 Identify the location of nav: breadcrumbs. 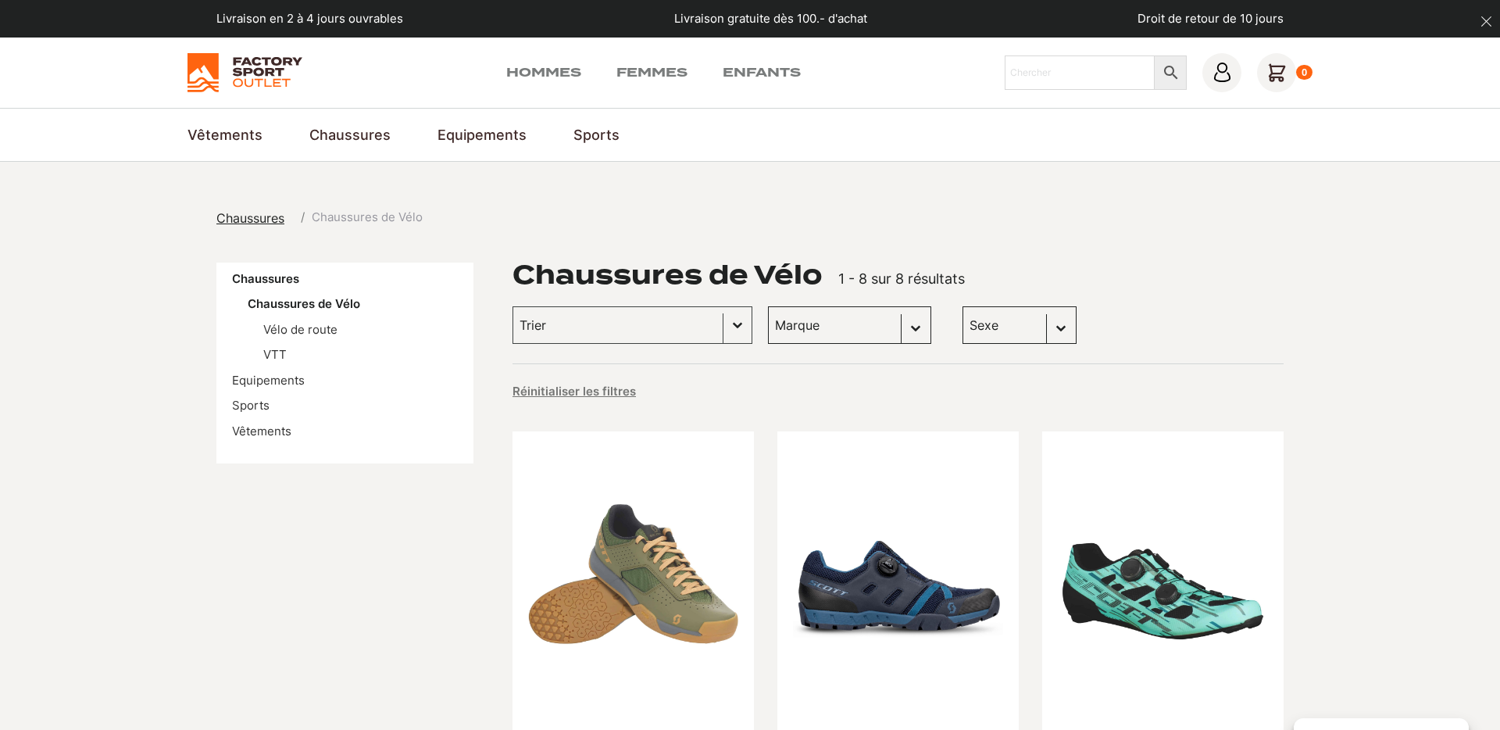
(320, 218).